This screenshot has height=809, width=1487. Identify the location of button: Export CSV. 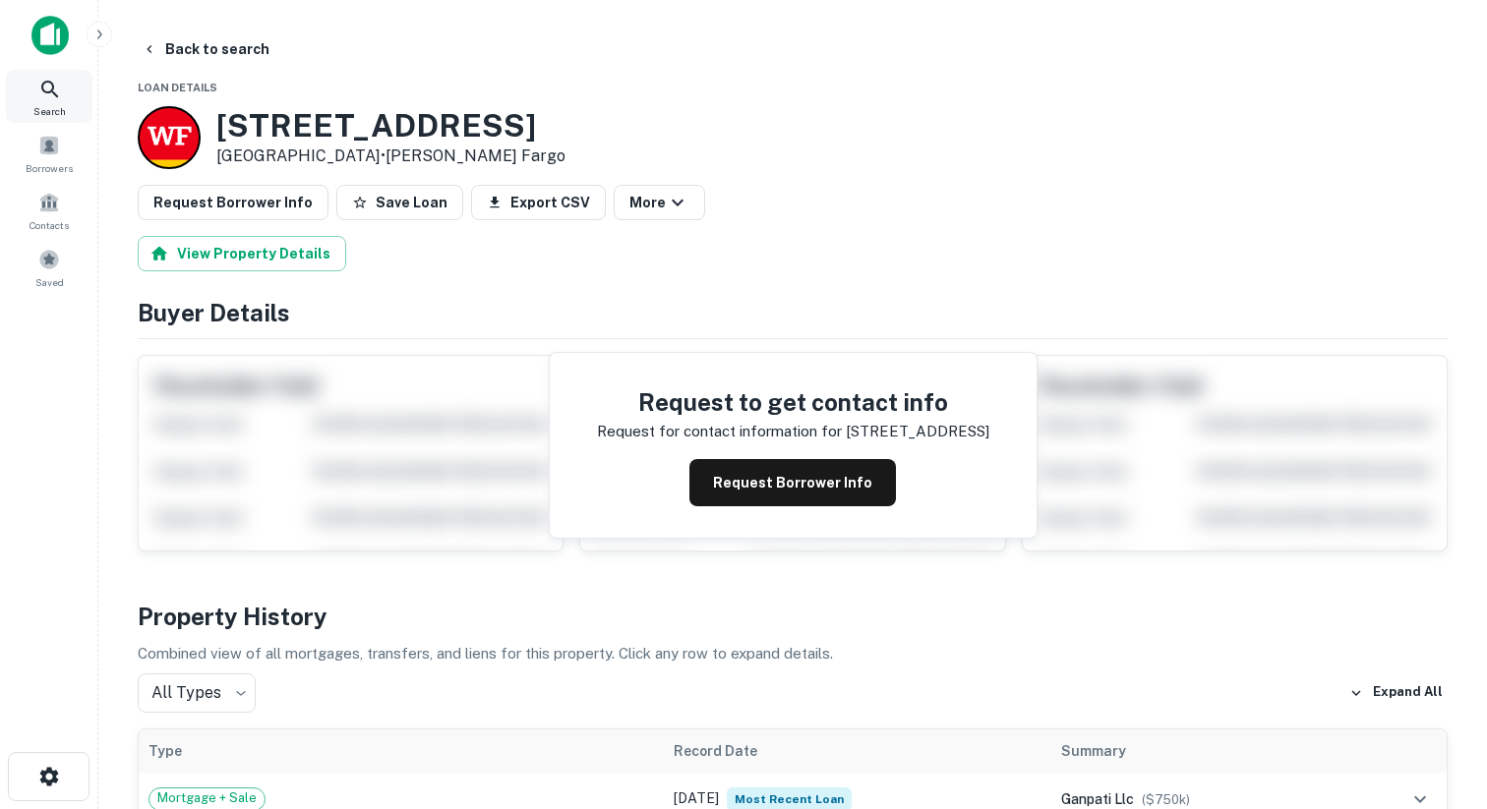
(538, 203).